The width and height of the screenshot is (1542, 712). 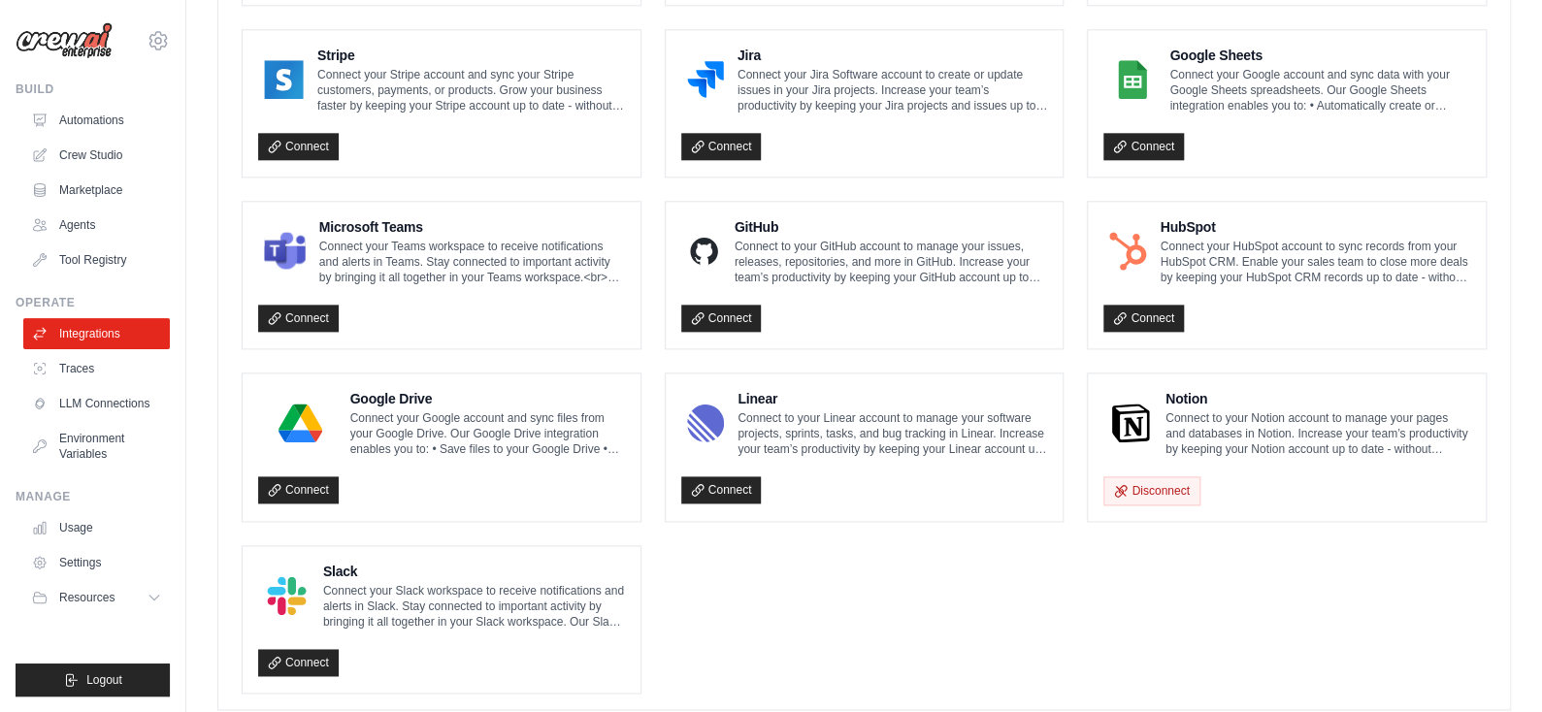 What do you see at coordinates (891, 227) in the screenshot?
I see `h4: GitHub` at bounding box center [891, 227].